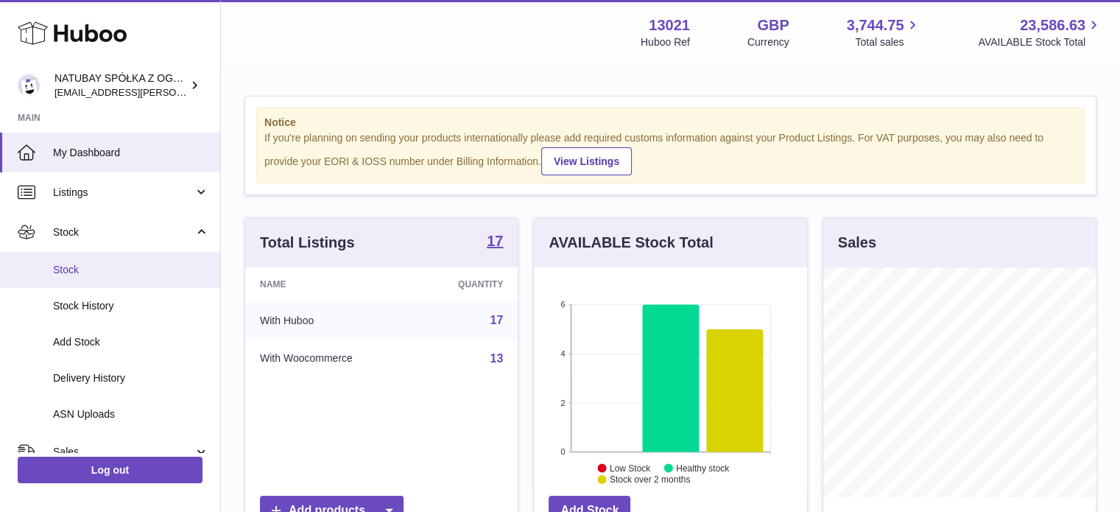 This screenshot has width=1120, height=512. What do you see at coordinates (131, 152) in the screenshot?
I see `span: My Dashboard` at bounding box center [131, 152].